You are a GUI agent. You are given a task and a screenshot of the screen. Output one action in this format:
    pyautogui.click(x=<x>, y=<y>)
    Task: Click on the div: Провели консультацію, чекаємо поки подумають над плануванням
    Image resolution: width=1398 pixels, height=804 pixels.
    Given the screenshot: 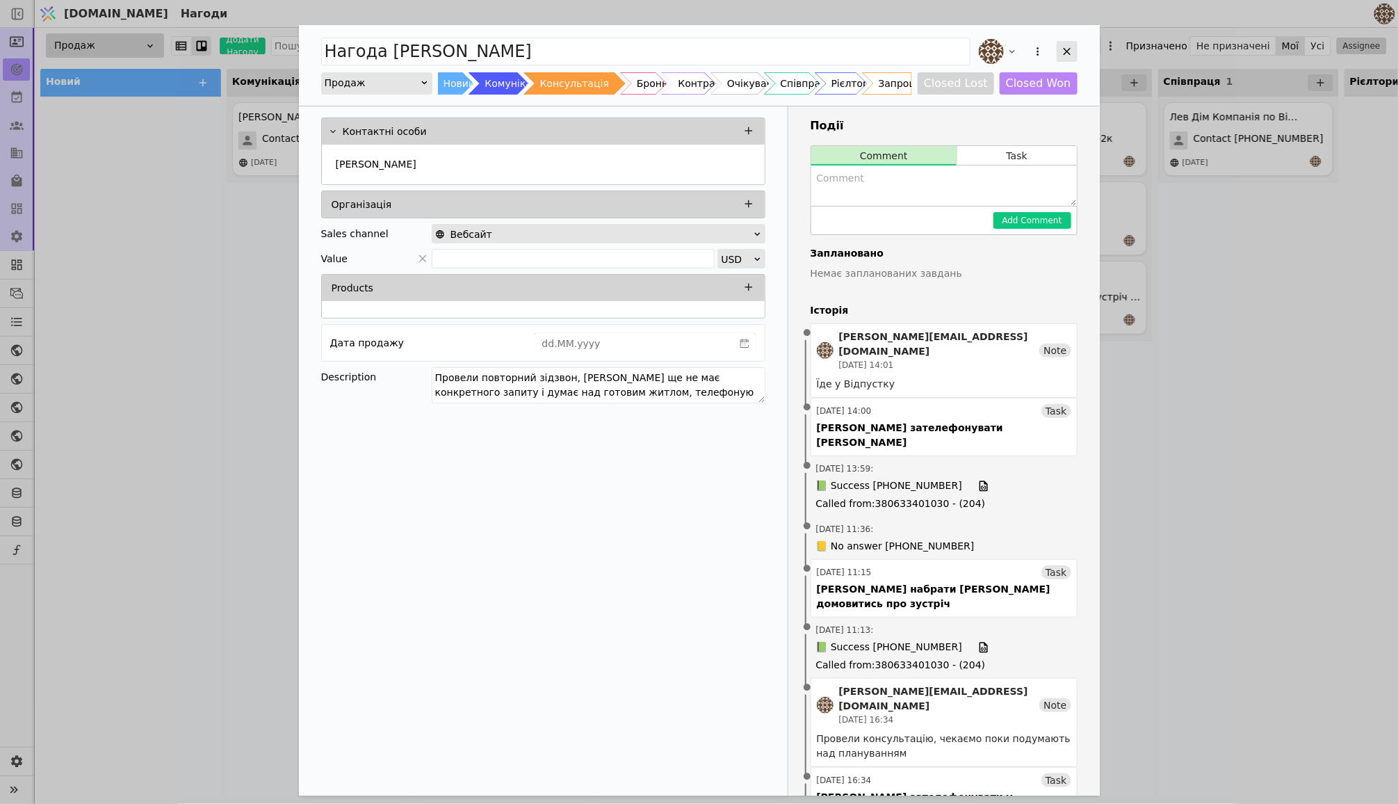 What is the action you would take?
    pyautogui.click(x=944, y=746)
    